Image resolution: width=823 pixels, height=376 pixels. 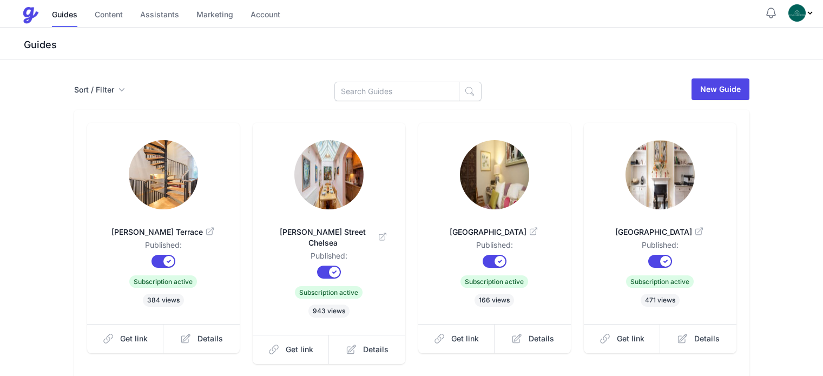 What do you see at coordinates (802, 13) in the screenshot?
I see `div: Profile Menu` at bounding box center [802, 13].